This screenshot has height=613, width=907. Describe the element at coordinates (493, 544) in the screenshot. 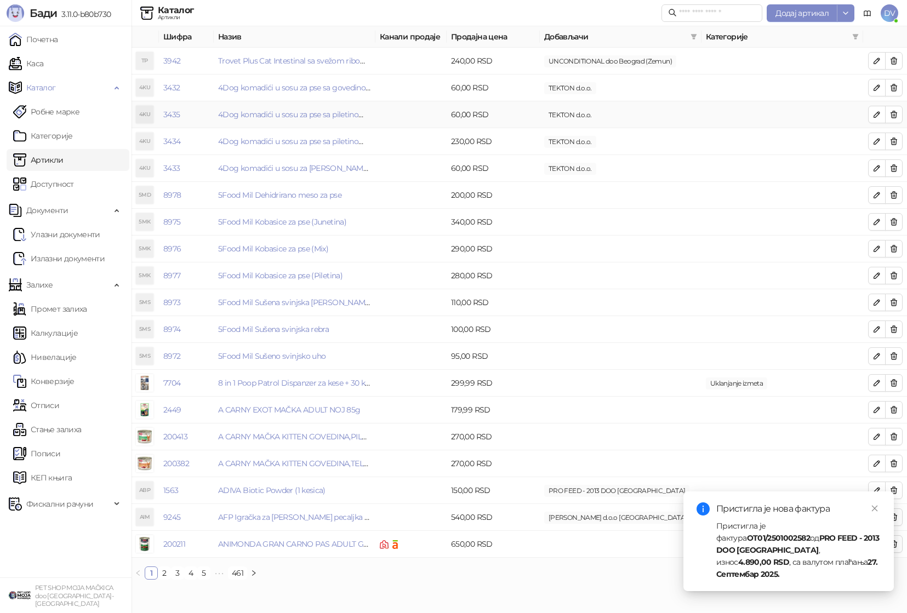

I see `td: 650,00 RSD` at that location.